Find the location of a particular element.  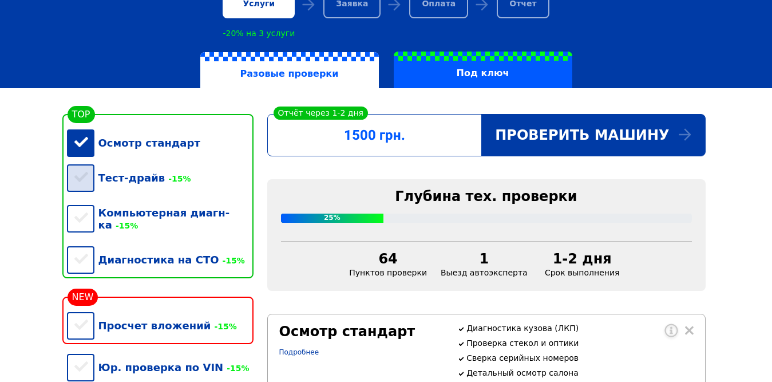

div: Диагностика на СТО is located at coordinates (160, 259).